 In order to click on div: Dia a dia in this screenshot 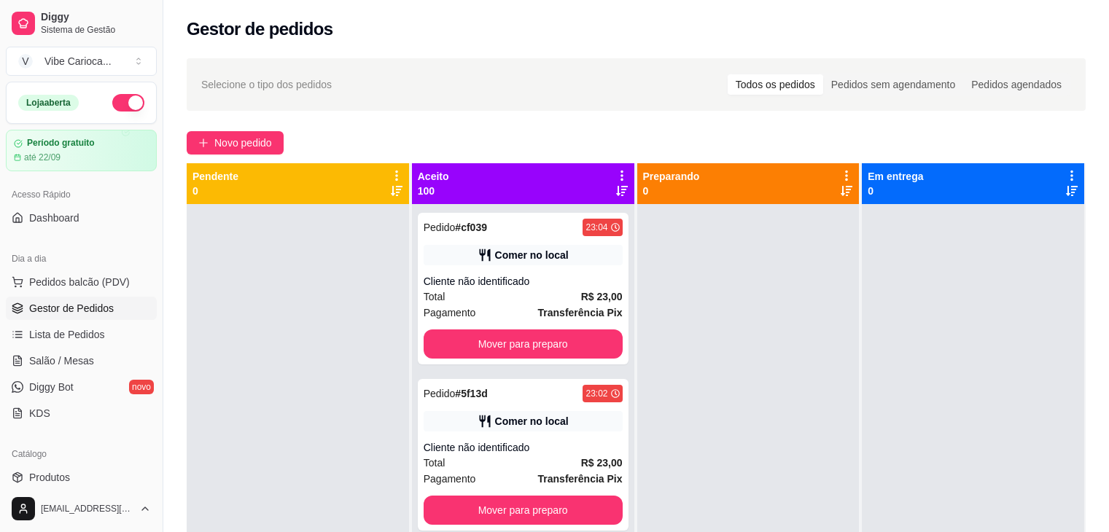, I will do `click(81, 259)`.